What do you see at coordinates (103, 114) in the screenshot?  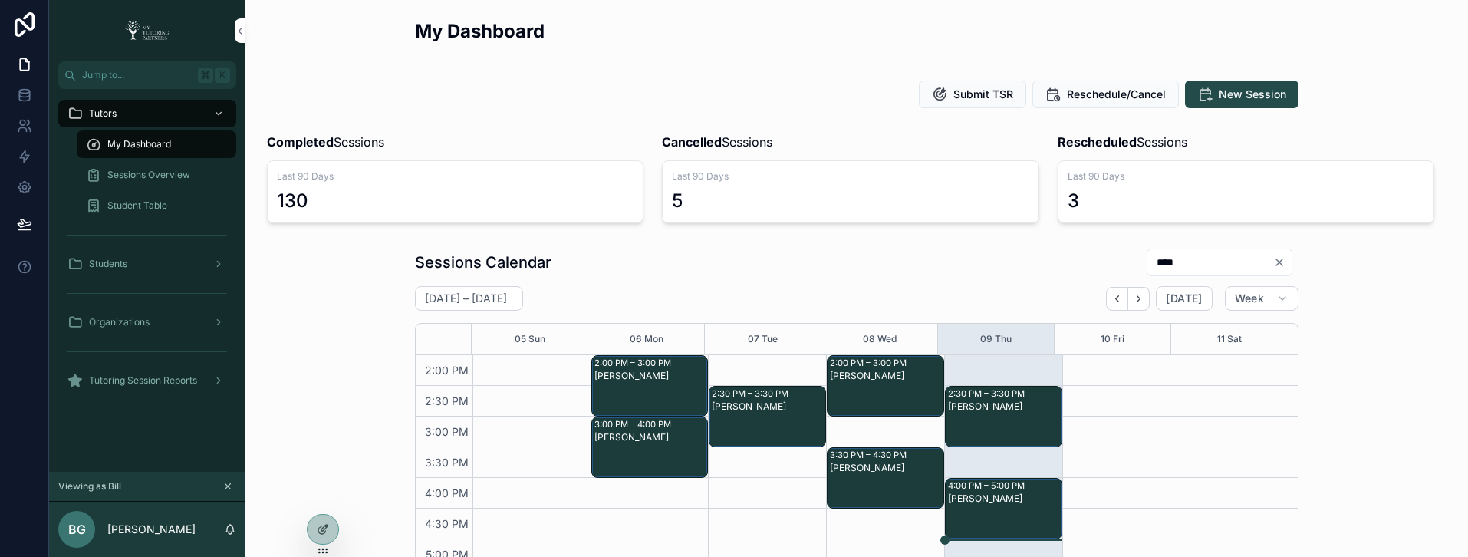 I see `span: Tutors` at bounding box center [103, 114].